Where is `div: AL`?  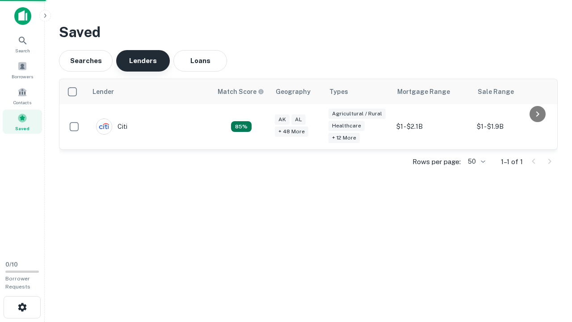 div: AL is located at coordinates (298, 119).